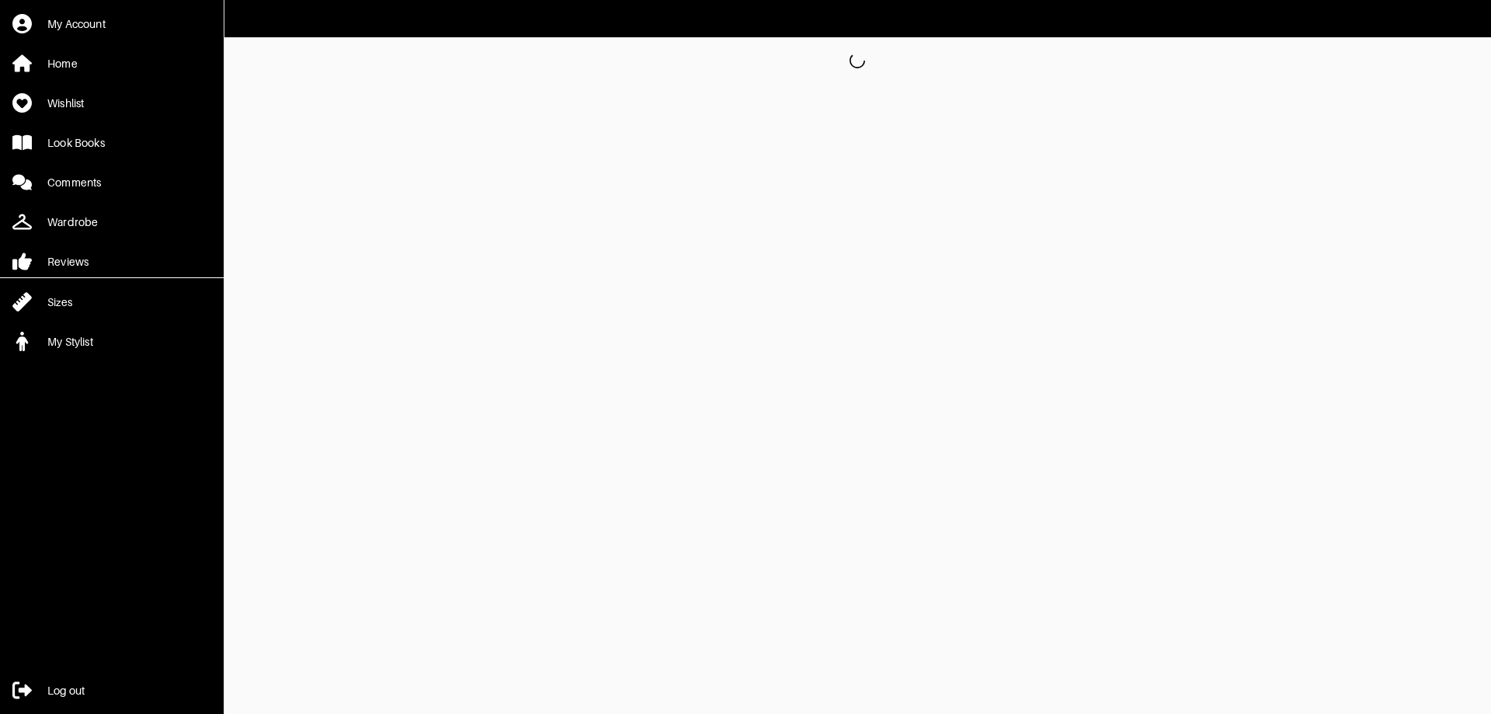  Describe the element at coordinates (62, 64) in the screenshot. I see `div: Home` at that location.